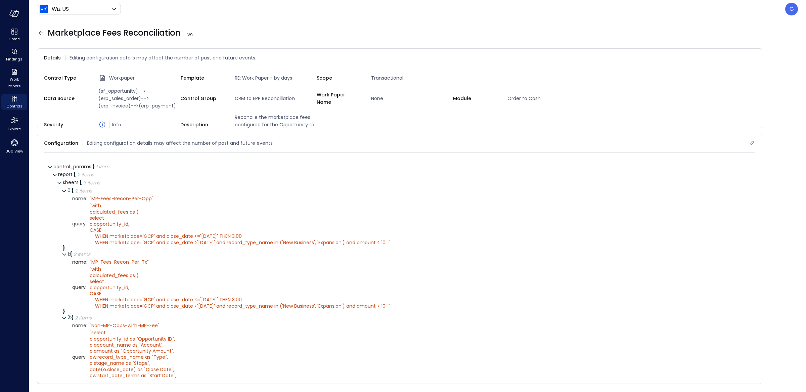  What do you see at coordinates (14, 79) in the screenshot?
I see `div: Work Papers` at bounding box center [14, 79].